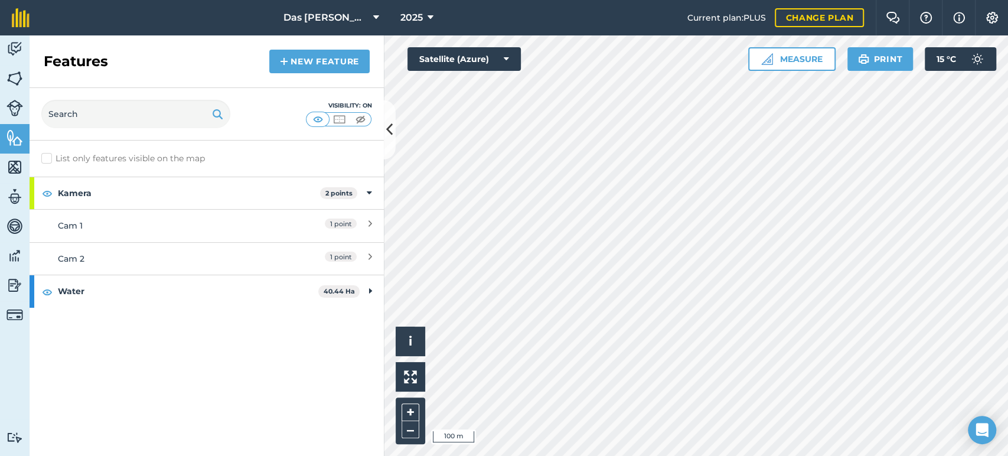 This screenshot has height=456, width=1008. What do you see at coordinates (959, 18) in the screenshot?
I see `img: svg+xml;base64,PHN2ZyB4bWxucz0iaHR0cDovL3d3dy53My5vcmcvMjAwMC9zdmciIHdpZHRoPSIxNyIgaGVpZ2h0PSIxNy...` at bounding box center [959, 18].